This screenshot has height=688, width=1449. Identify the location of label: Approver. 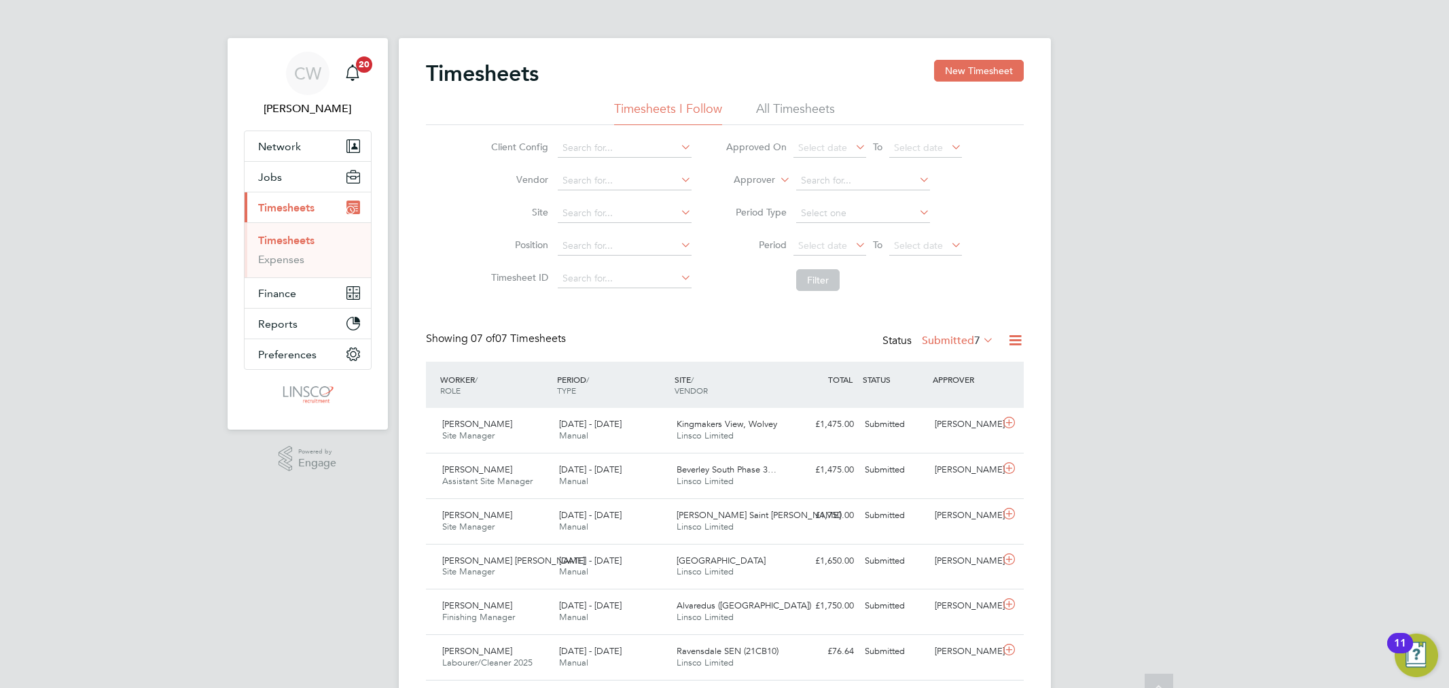
(745, 180).